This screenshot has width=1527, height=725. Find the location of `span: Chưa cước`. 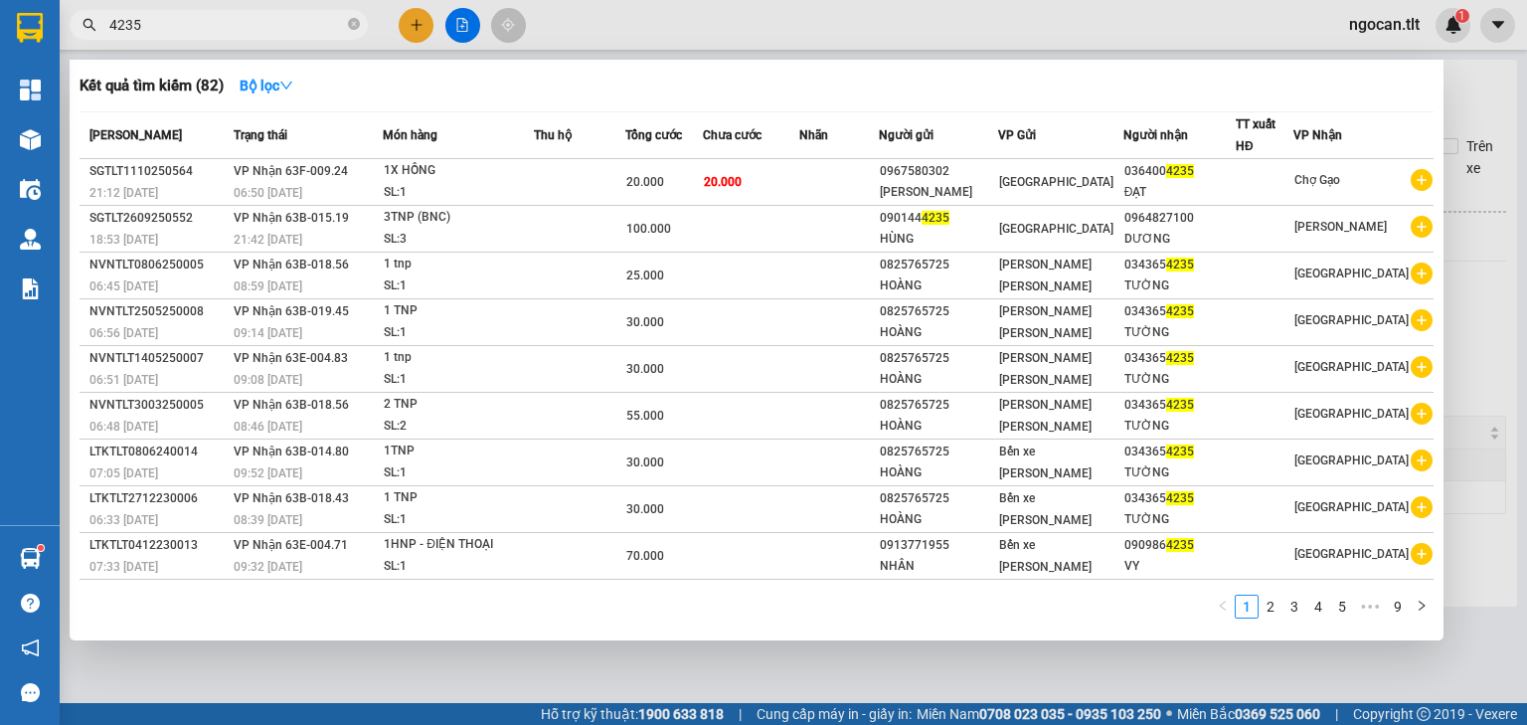

span: Chưa cước is located at coordinates (732, 135).